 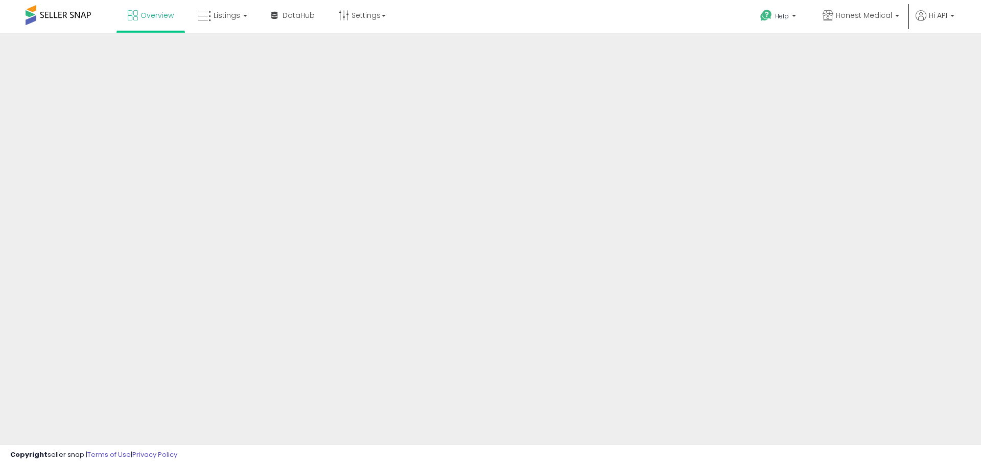 I want to click on div: seller snap | |, so click(x=93, y=455).